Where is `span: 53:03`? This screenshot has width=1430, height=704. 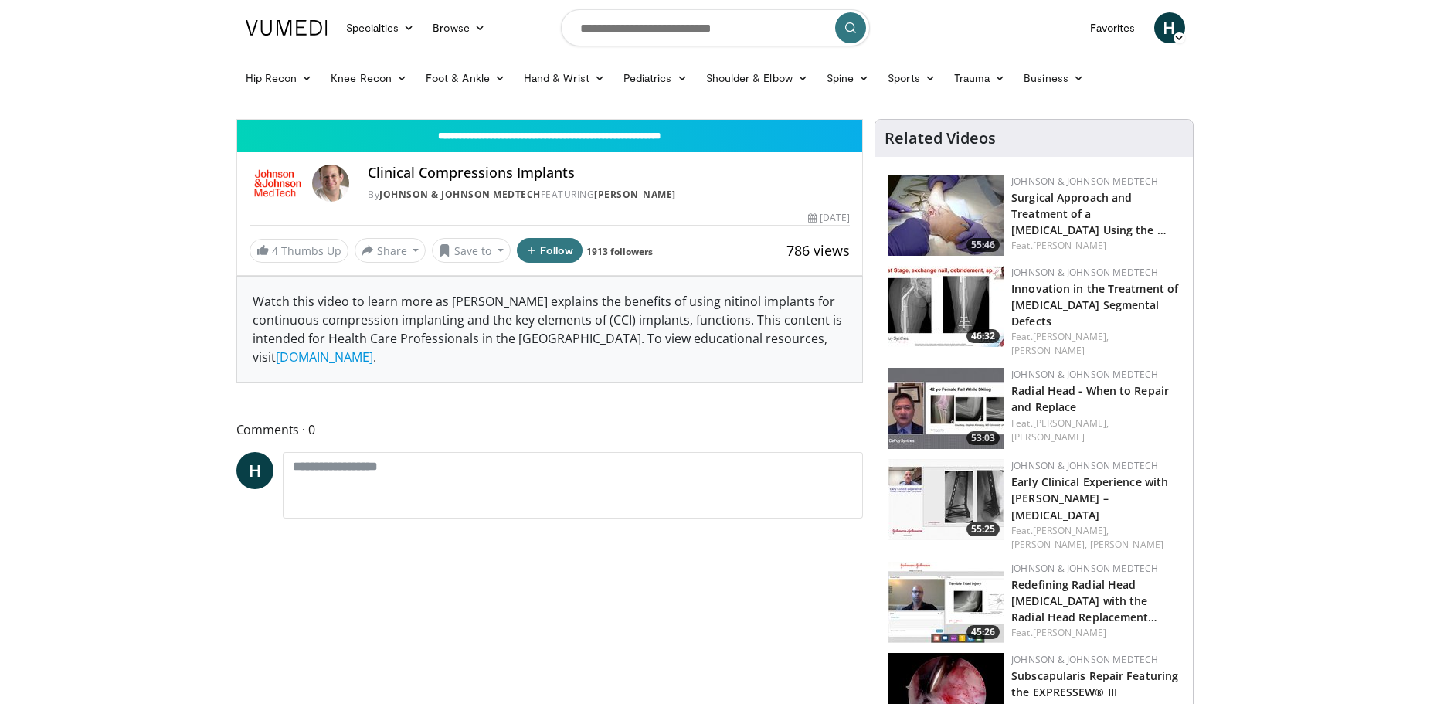 span: 53:03 is located at coordinates (982, 438).